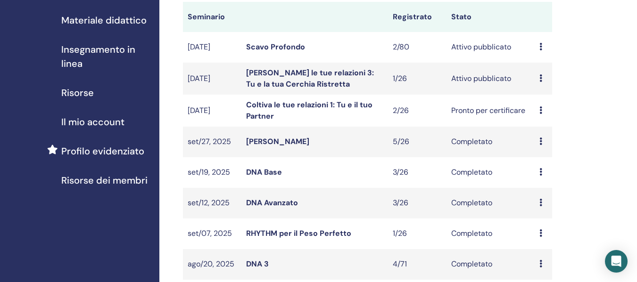 The image size is (637, 282). Describe the element at coordinates (417, 142) in the screenshot. I see `td: 5/26` at that location.